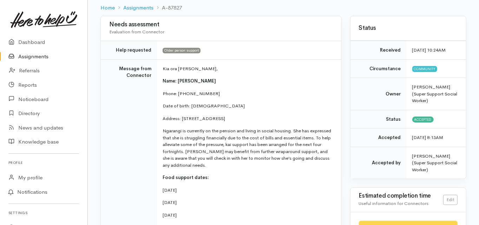 The image size is (479, 225). I want to click on td: Accepted by, so click(379, 163).